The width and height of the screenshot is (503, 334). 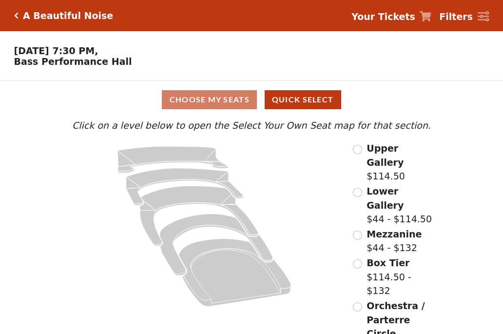 I want to click on span: Mezzanine, so click(x=394, y=234).